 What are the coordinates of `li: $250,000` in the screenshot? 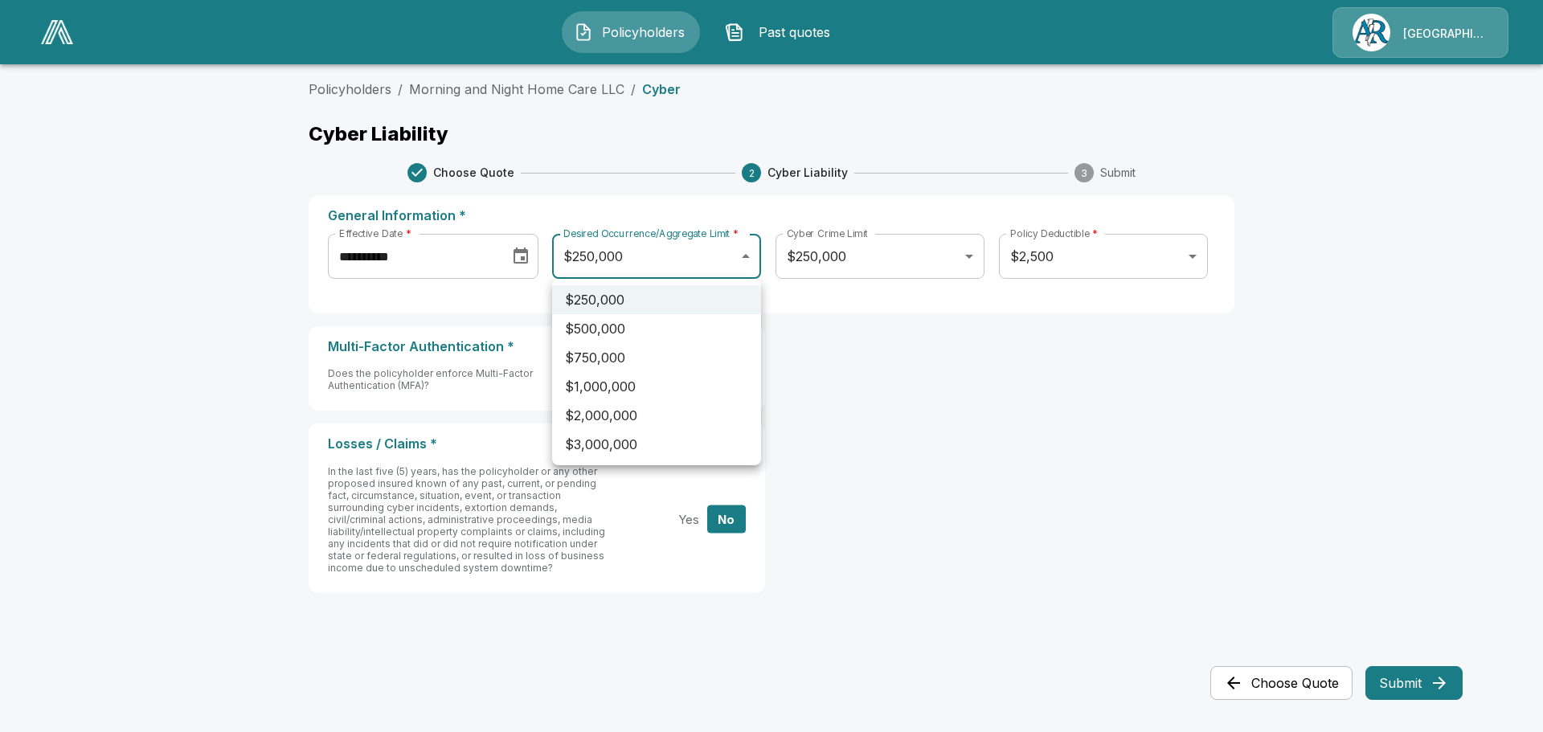 It's located at (657, 300).